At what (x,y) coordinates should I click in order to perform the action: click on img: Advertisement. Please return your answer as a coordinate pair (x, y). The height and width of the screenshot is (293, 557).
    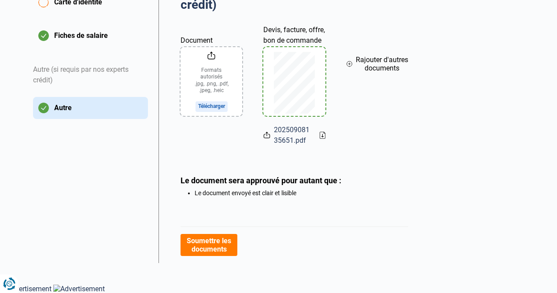
    Looking at the image, I should click on (79, 289).